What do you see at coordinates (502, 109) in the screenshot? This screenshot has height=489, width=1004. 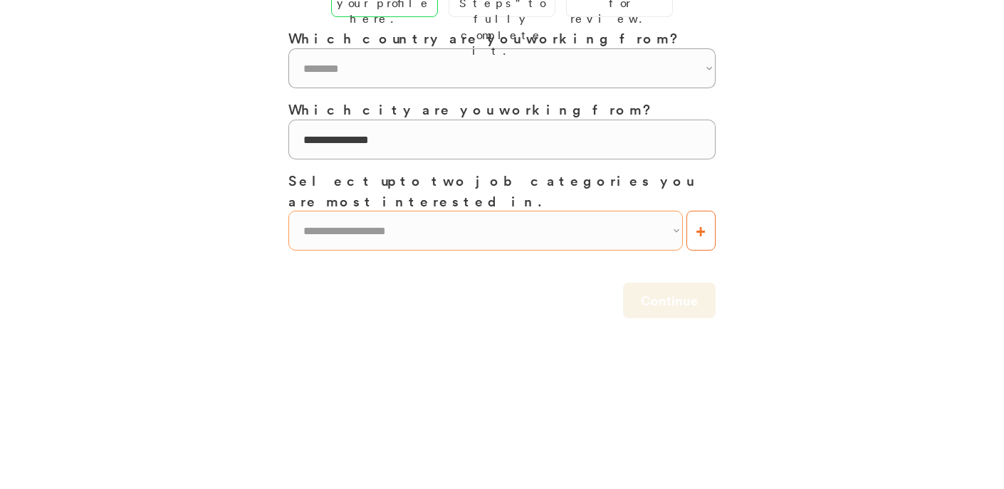 I see `h3: Which city are you working from?` at bounding box center [502, 109].